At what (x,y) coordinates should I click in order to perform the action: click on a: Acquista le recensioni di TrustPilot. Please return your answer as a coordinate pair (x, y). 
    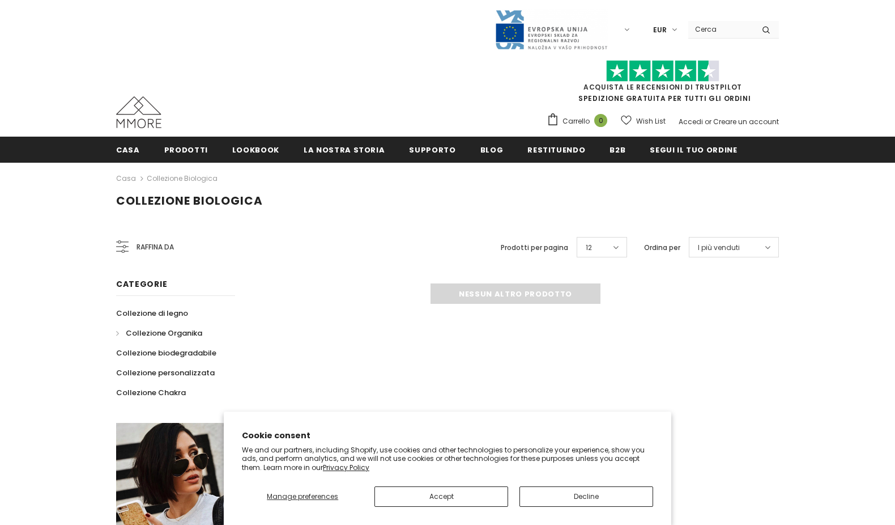
    Looking at the image, I should click on (663, 87).